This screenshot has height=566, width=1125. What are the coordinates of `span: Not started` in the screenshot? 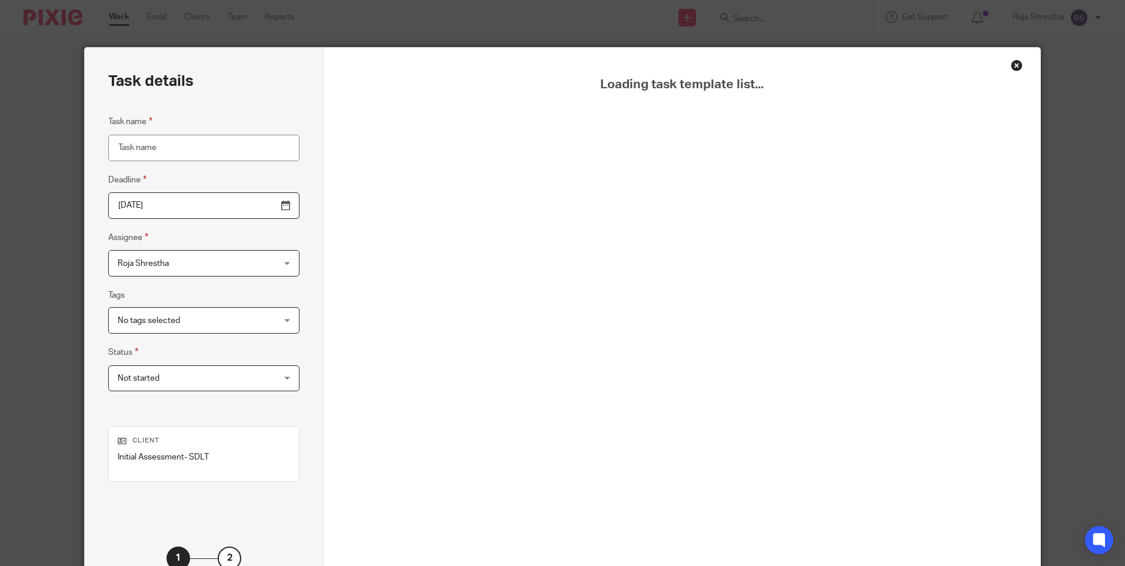 It's located at (138, 378).